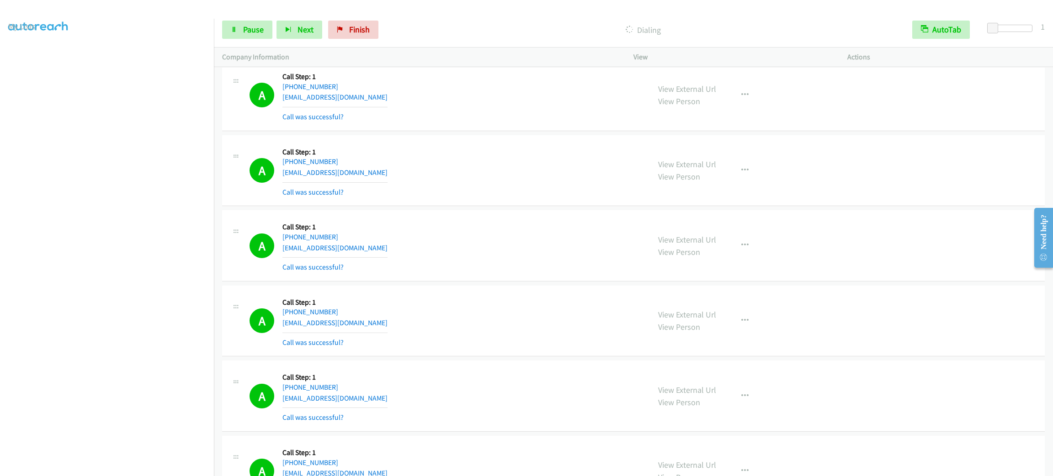  What do you see at coordinates (732, 57) in the screenshot?
I see `p: View` at bounding box center [732, 57].